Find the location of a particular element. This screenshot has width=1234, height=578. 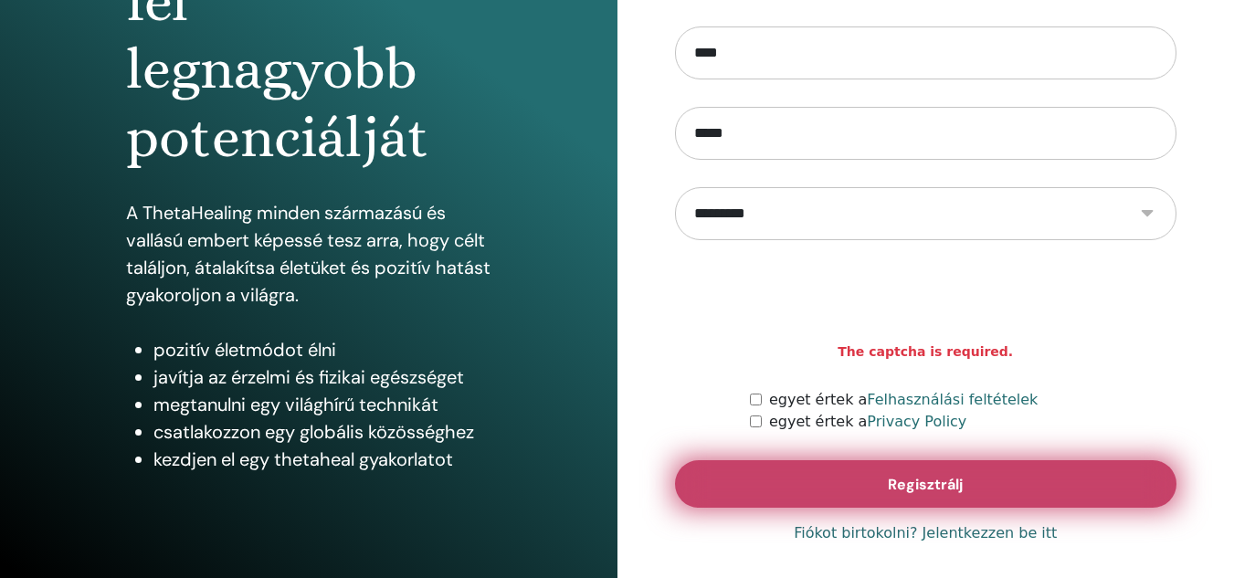

button: Regisztrálj is located at coordinates (926, 484).